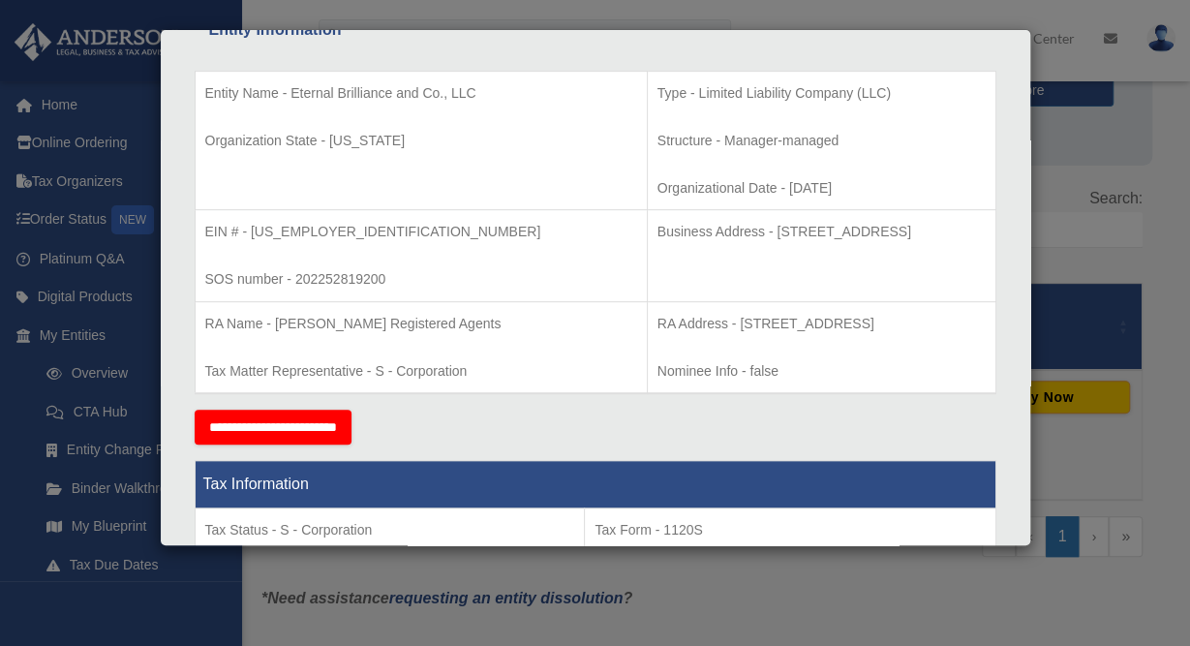 The width and height of the screenshot is (1190, 646). What do you see at coordinates (596, 30) in the screenshot?
I see `div: Entity Information` at bounding box center [596, 30].